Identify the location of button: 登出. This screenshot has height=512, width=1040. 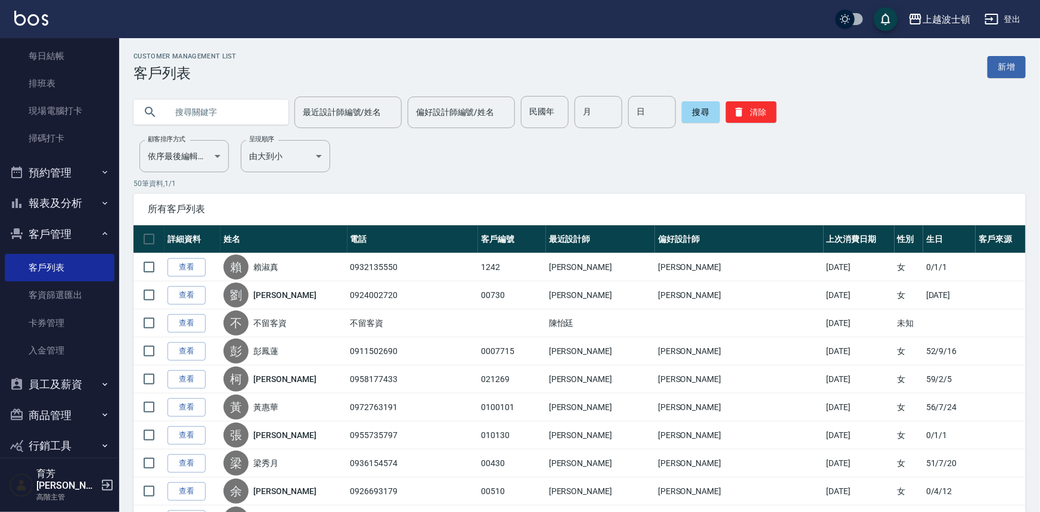
(1002, 19).